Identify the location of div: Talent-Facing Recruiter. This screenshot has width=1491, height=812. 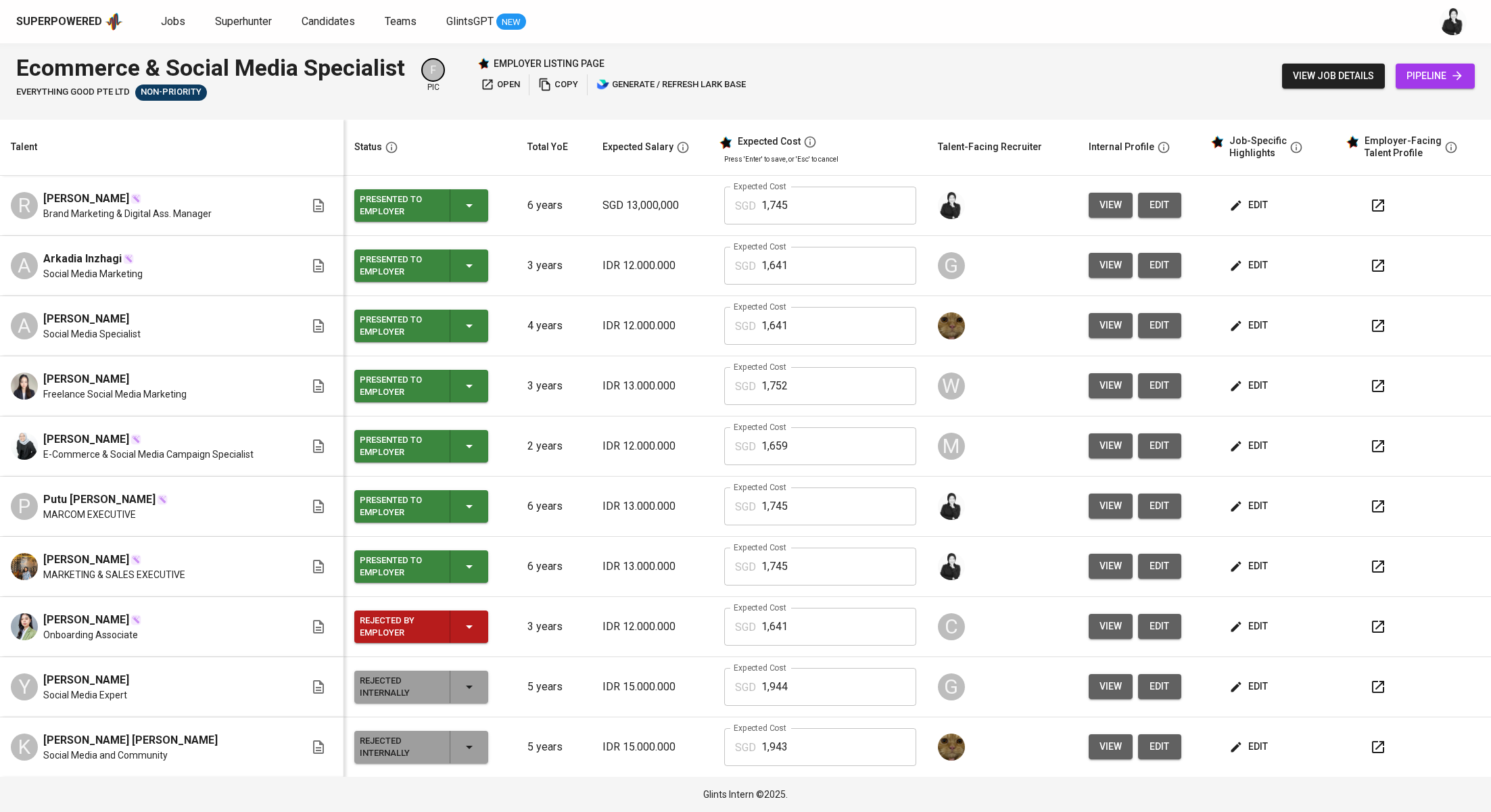
(990, 146).